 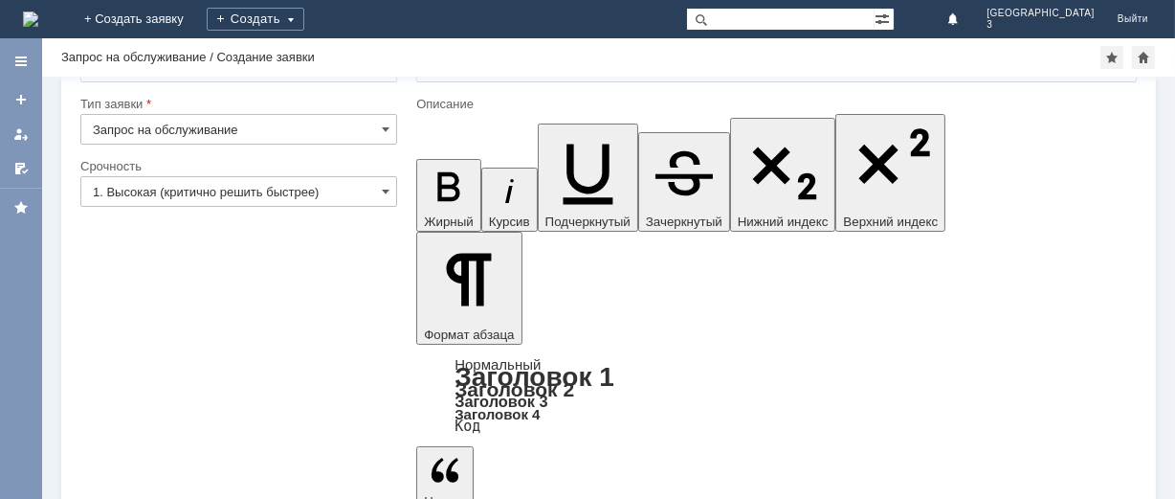 What do you see at coordinates (31, 19) in the screenshot?
I see `img: logo` at bounding box center [31, 19].